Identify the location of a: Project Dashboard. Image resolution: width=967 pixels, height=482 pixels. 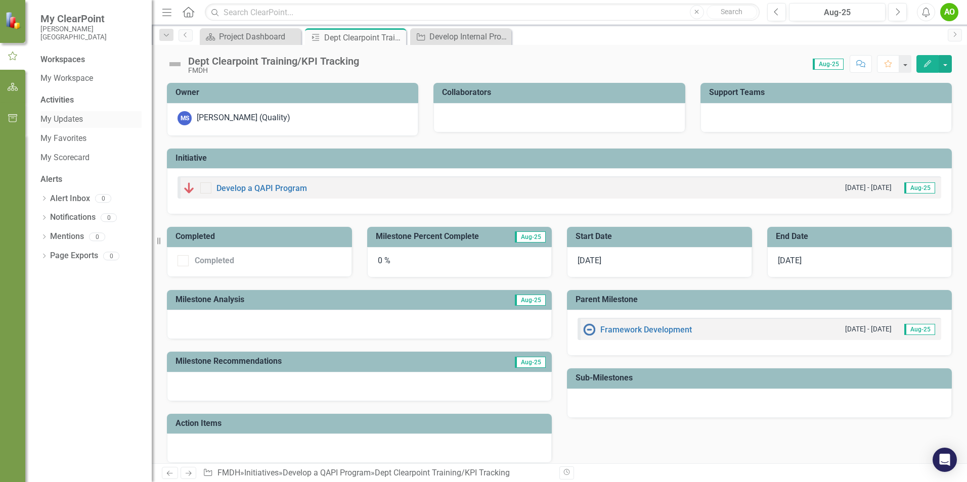
(250, 36).